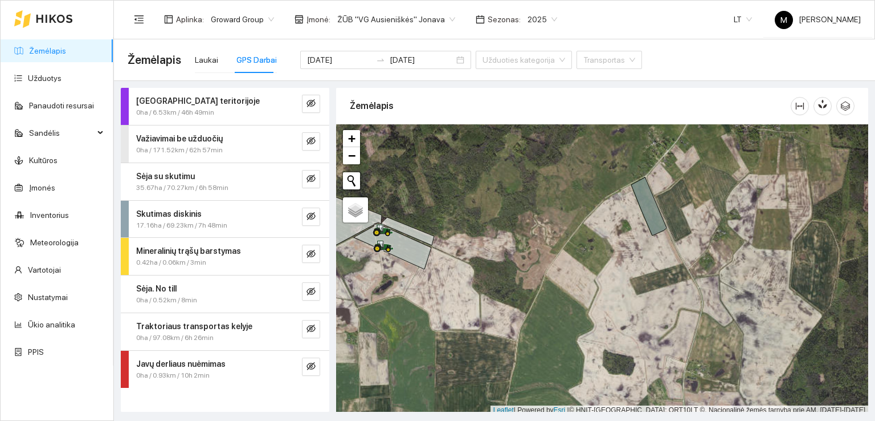 The height and width of the screenshot is (421, 875). Describe the element at coordinates (165, 176) in the screenshot. I see `strong: Sėja su skutimu` at that location.